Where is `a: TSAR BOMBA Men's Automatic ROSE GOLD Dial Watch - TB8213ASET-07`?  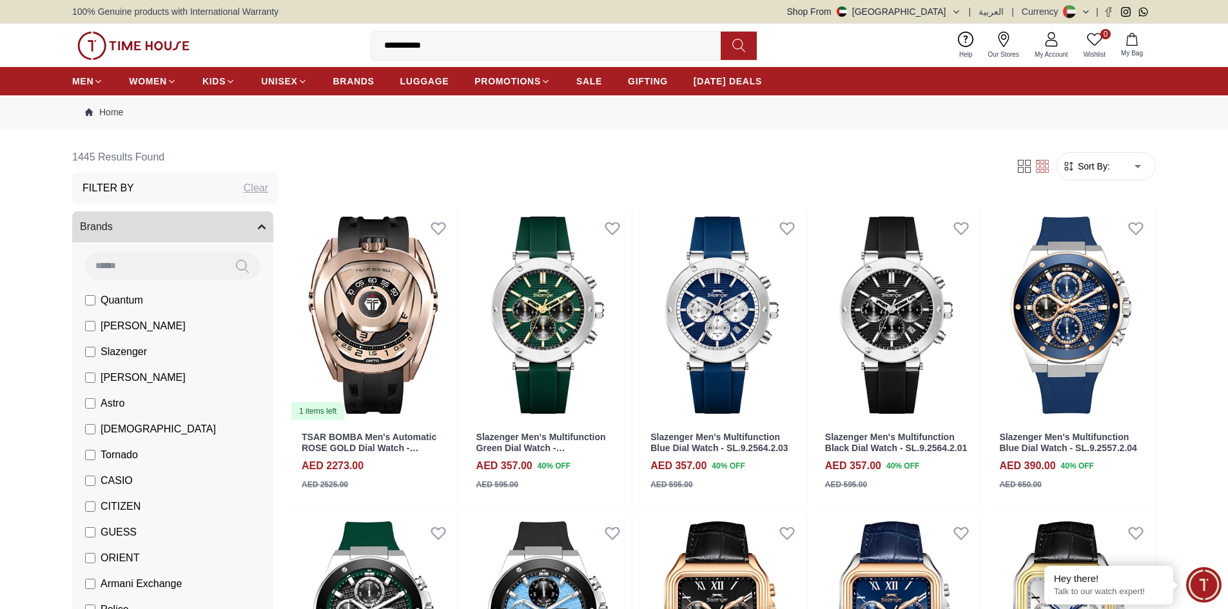 a: TSAR BOMBA Men's Automatic ROSE GOLD Dial Watch - TB8213ASET-07 is located at coordinates (369, 448).